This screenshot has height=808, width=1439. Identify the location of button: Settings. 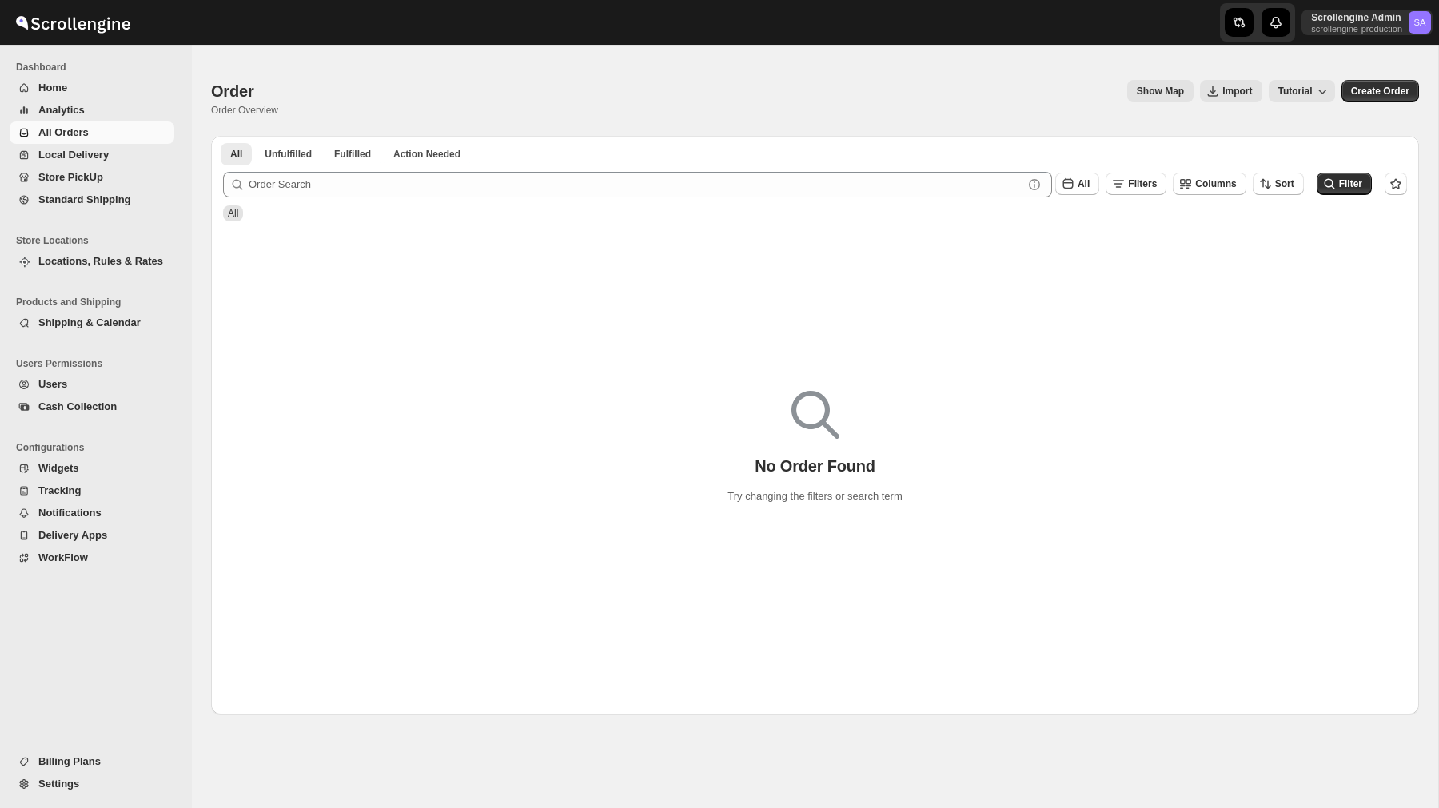
(92, 784).